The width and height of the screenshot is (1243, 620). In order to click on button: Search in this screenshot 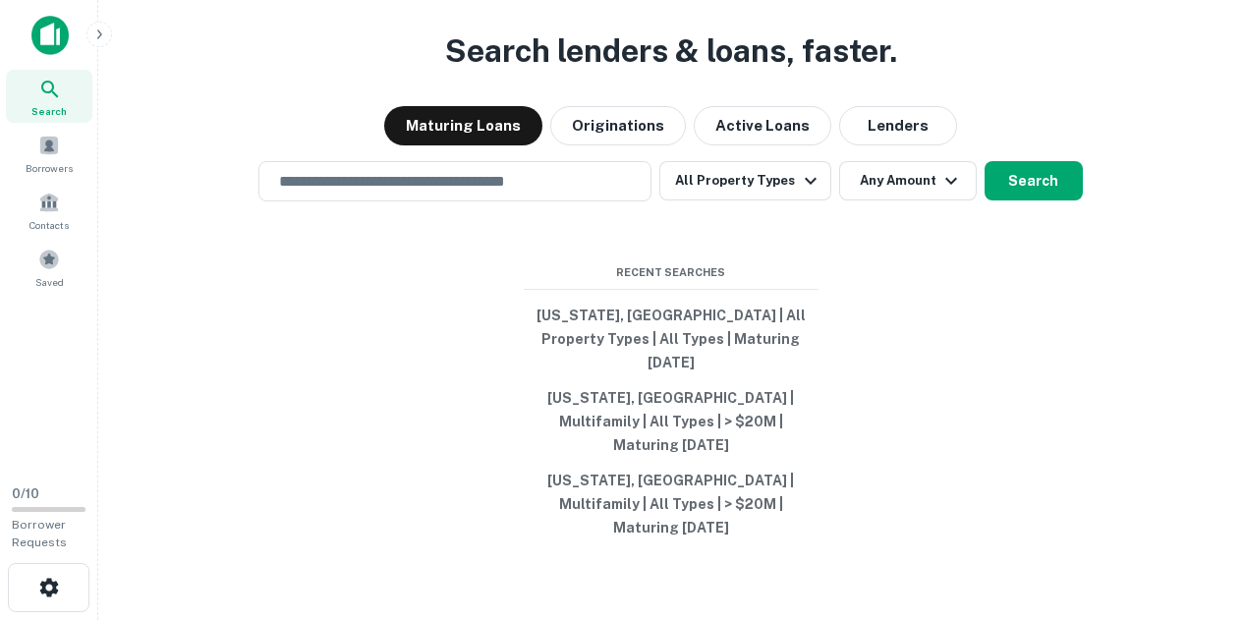, I will do `click(1033, 181)`.